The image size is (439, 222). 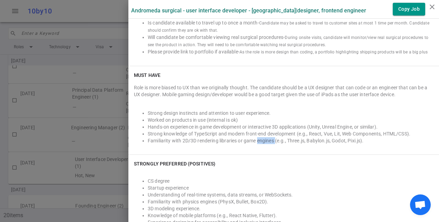 What do you see at coordinates (290, 188) in the screenshot?
I see `li: Startup experience` at bounding box center [290, 188].